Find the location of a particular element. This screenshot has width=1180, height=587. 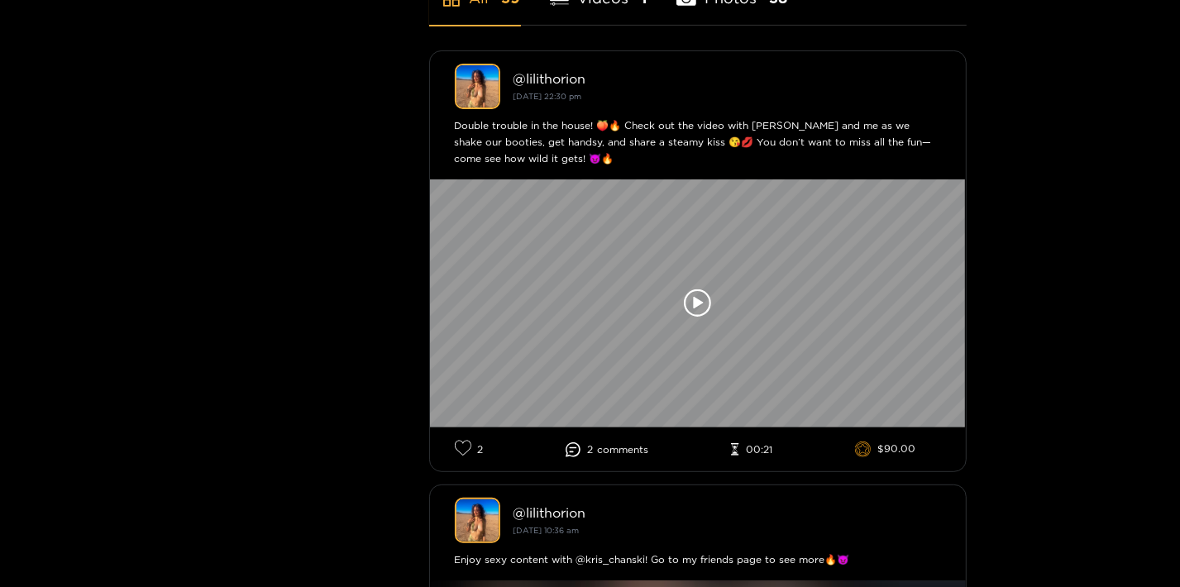

span: comment s is located at coordinates (622, 450).